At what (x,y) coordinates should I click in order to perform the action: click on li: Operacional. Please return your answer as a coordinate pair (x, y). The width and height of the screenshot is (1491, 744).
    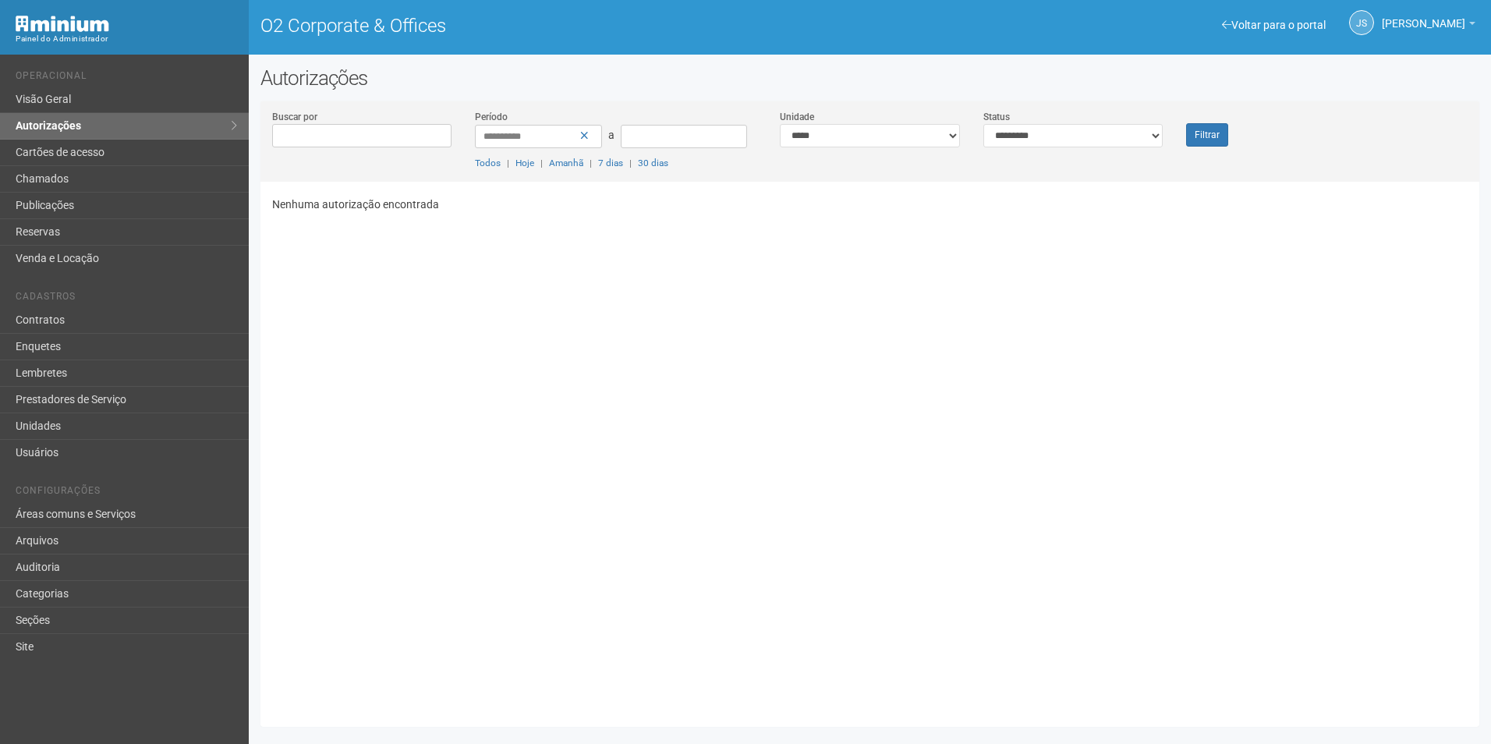
    Looking at the image, I should click on (126, 78).